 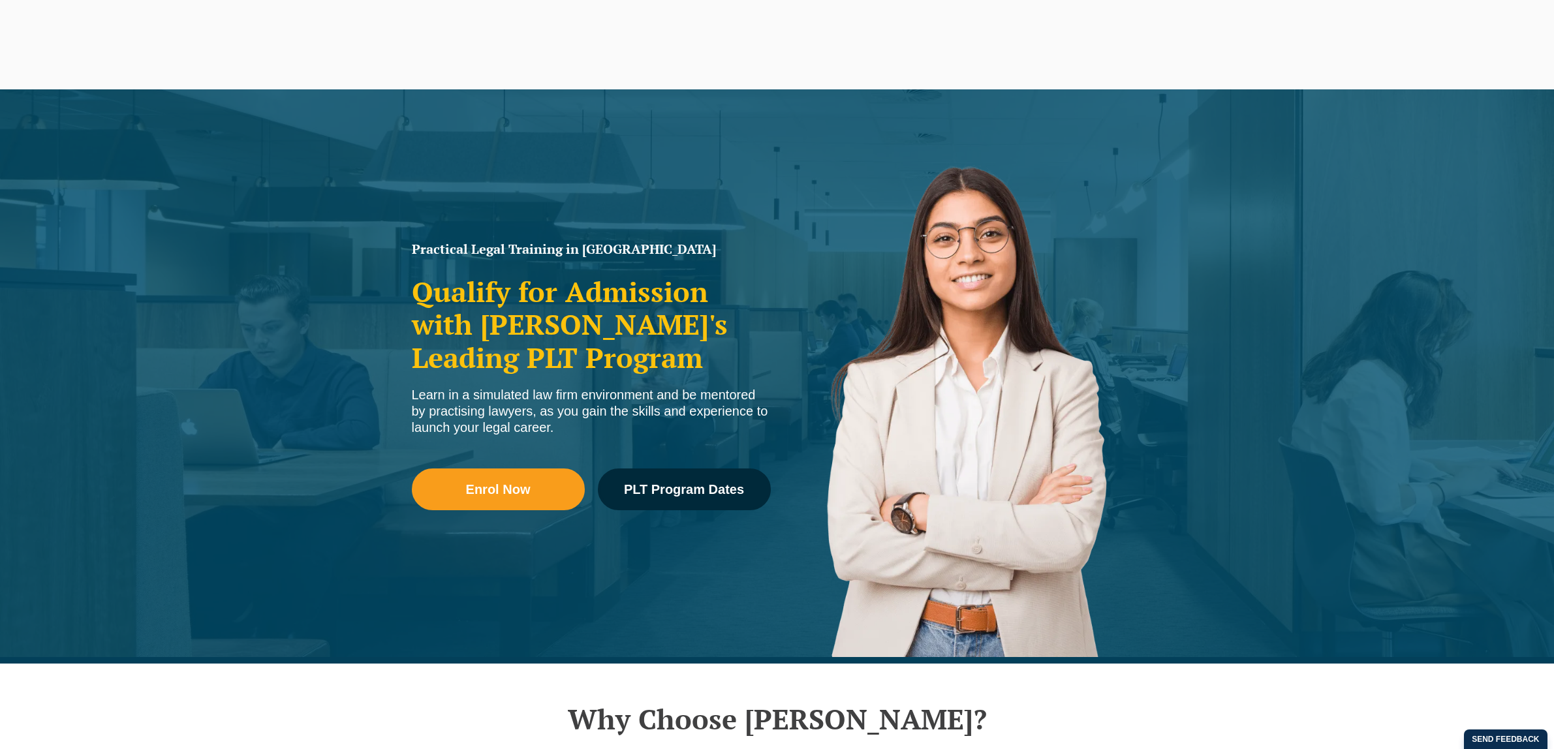 What do you see at coordinates (498, 490) in the screenshot?
I see `a: Enrol Now` at bounding box center [498, 490].